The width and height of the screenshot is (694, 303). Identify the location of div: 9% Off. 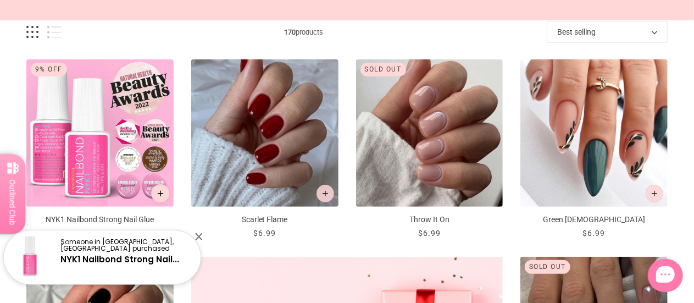
(49, 69).